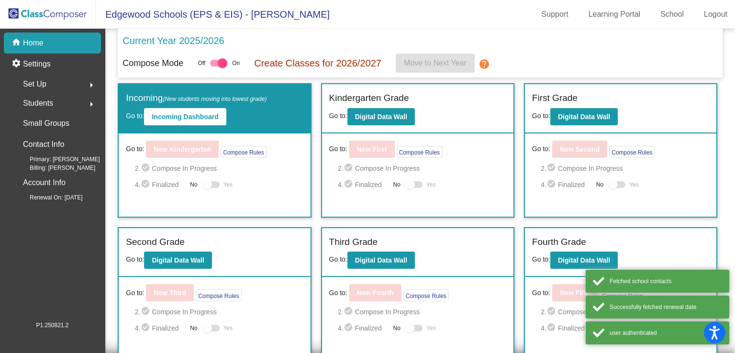 The image size is (735, 353). What do you see at coordinates (368, 284) in the screenshot?
I see `div: Television/Radio` at bounding box center [368, 284].